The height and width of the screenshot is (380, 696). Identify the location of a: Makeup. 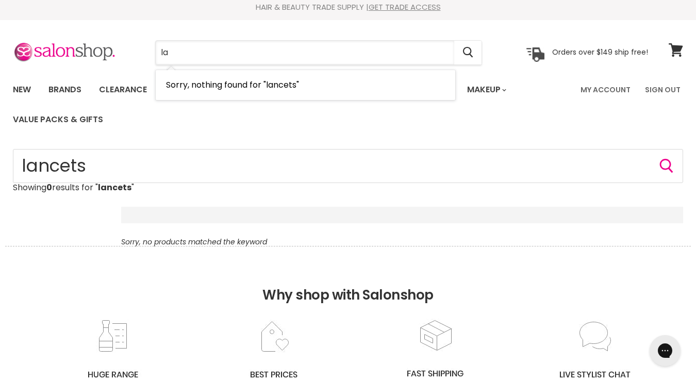
(486, 90).